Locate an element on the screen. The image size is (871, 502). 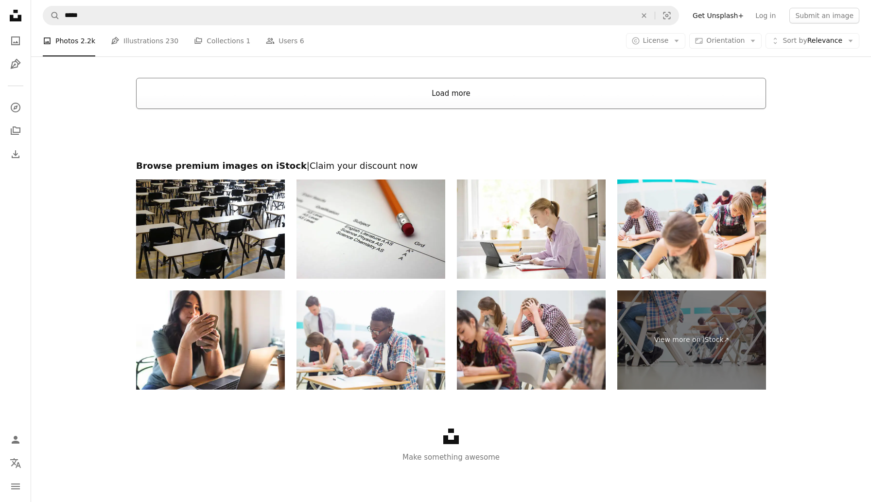
button: Orientation is located at coordinates (726, 41).